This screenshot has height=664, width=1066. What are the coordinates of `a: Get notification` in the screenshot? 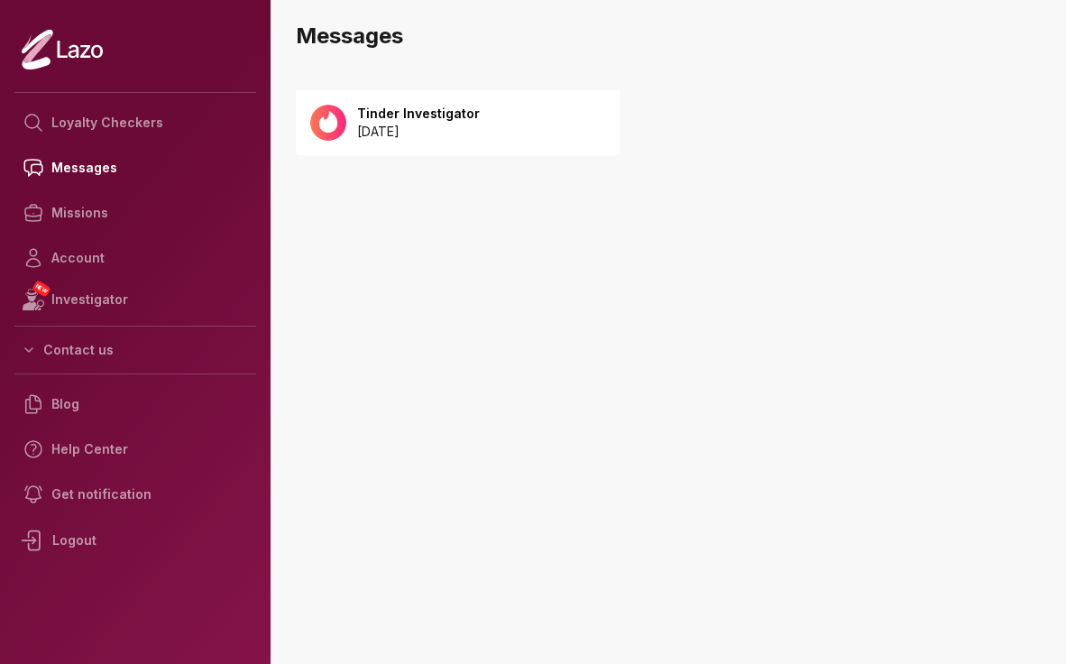 It's located at (135, 494).